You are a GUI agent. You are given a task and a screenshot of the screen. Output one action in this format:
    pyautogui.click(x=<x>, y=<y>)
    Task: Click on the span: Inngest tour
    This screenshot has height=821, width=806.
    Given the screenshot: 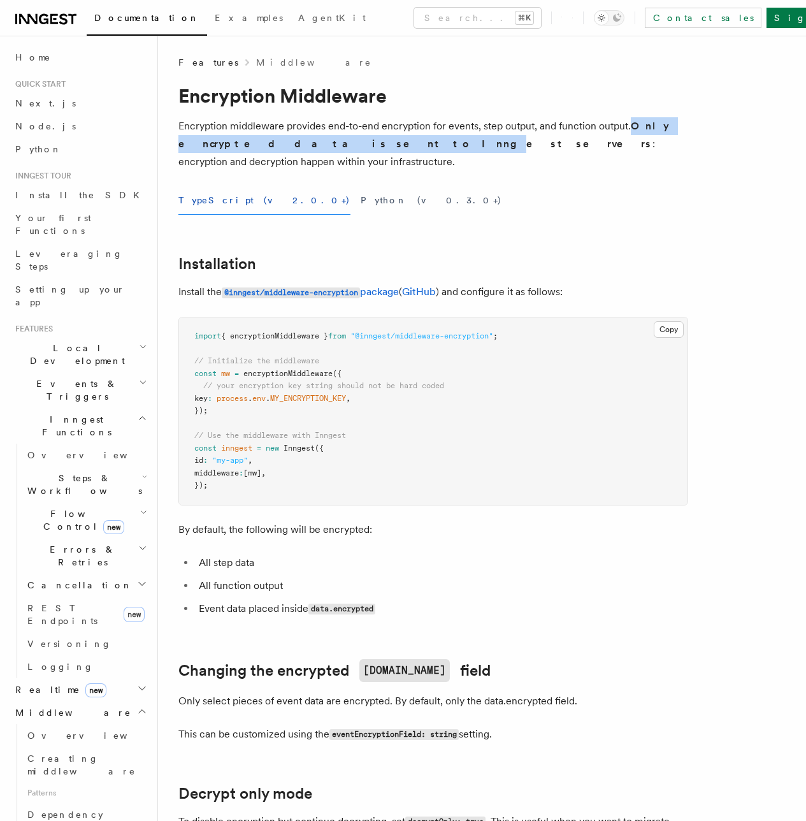 What is the action you would take?
    pyautogui.click(x=41, y=176)
    